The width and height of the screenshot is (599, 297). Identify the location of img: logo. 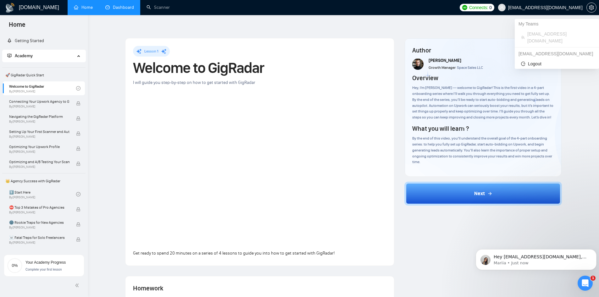
(10, 8).